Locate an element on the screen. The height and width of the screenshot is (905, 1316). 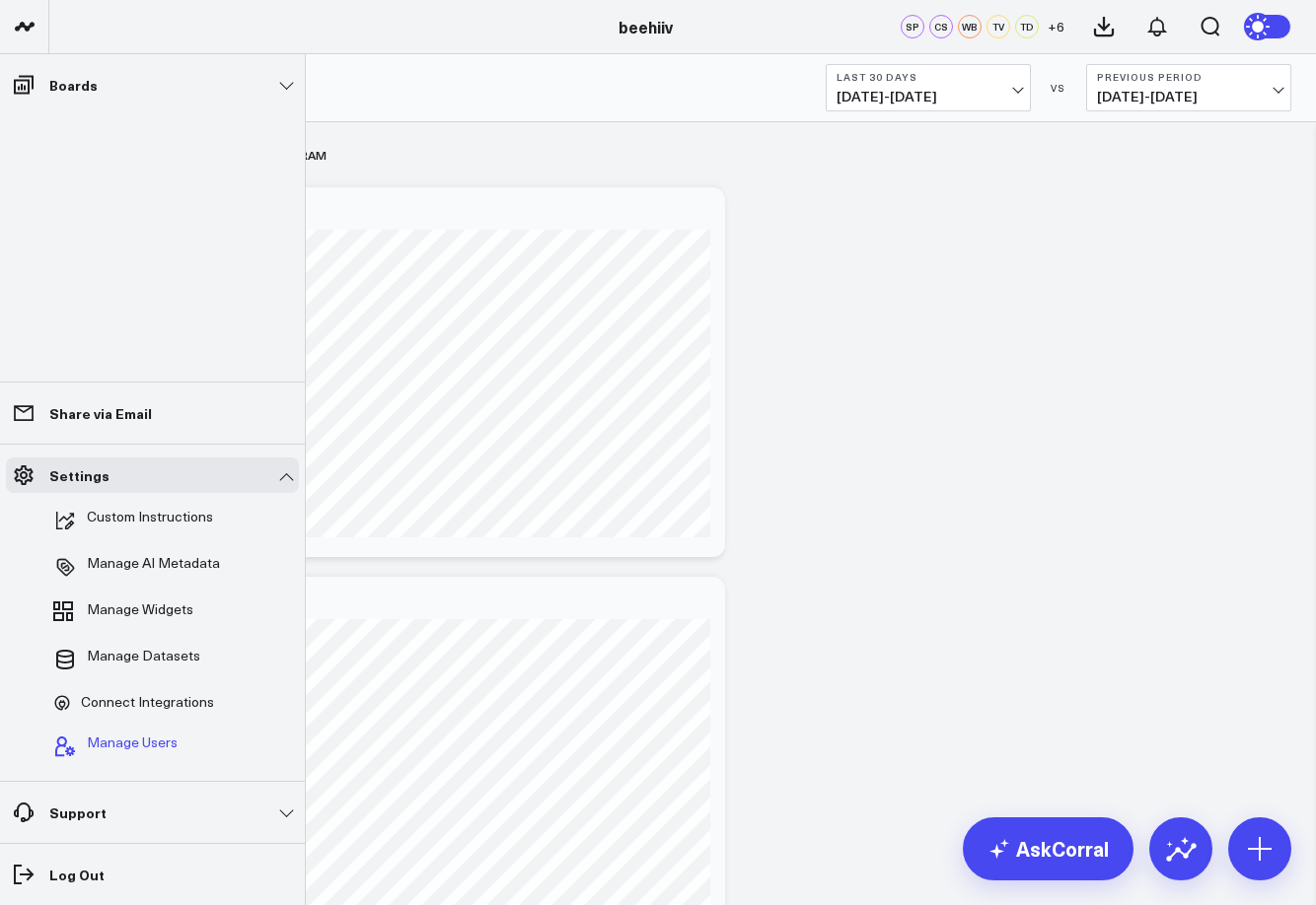
a: Log Out is located at coordinates (152, 874).